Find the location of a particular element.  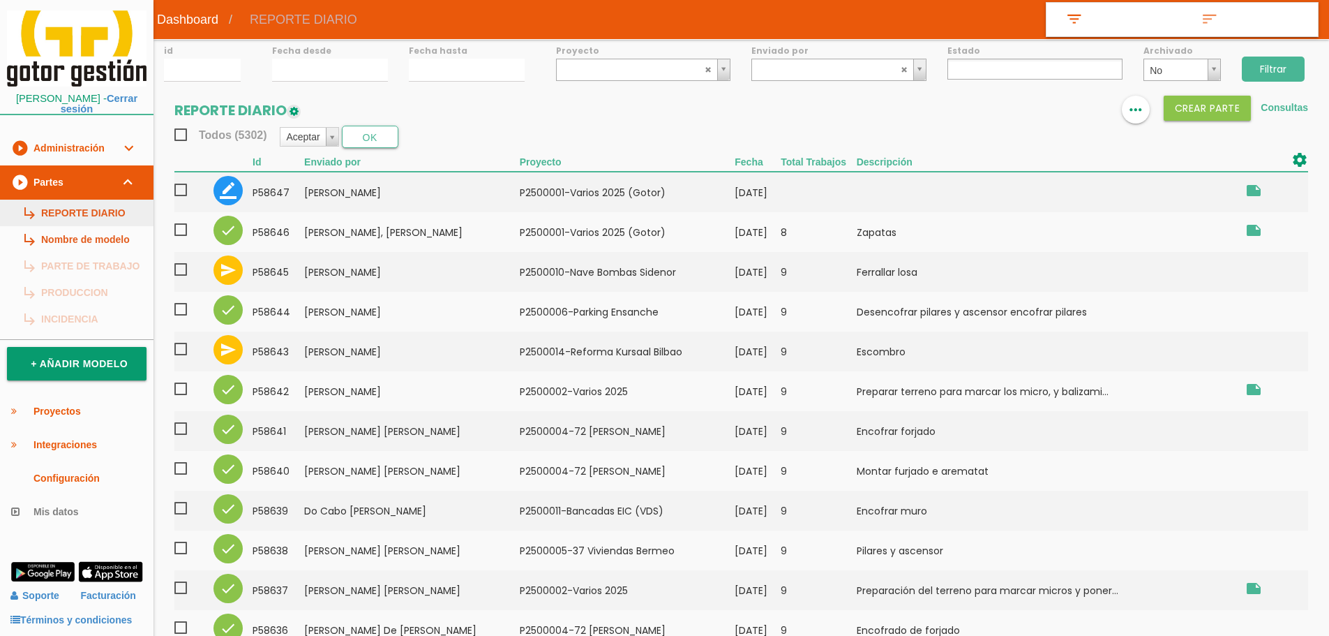

td: Ferrallar losa is located at coordinates (1047, 271).